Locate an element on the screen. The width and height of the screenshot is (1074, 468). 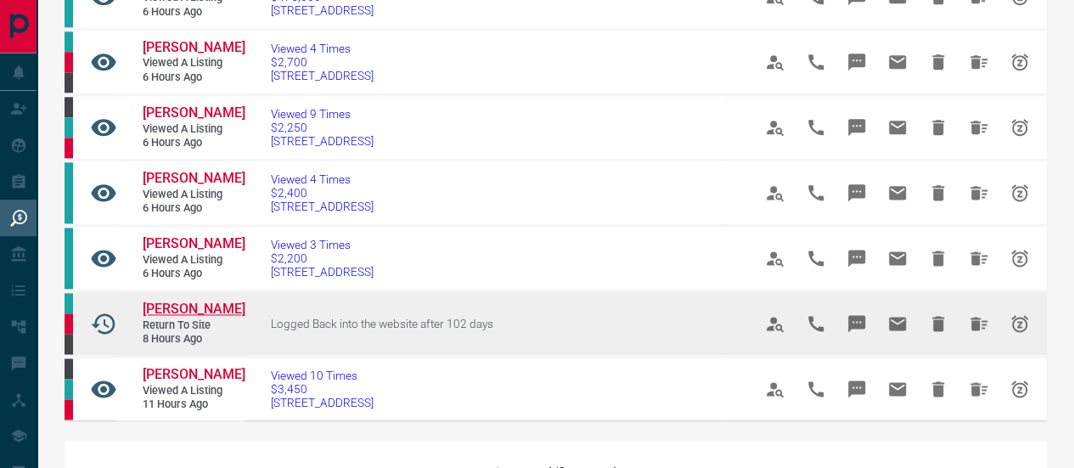
span: Viewed 9 Times is located at coordinates (322, 114).